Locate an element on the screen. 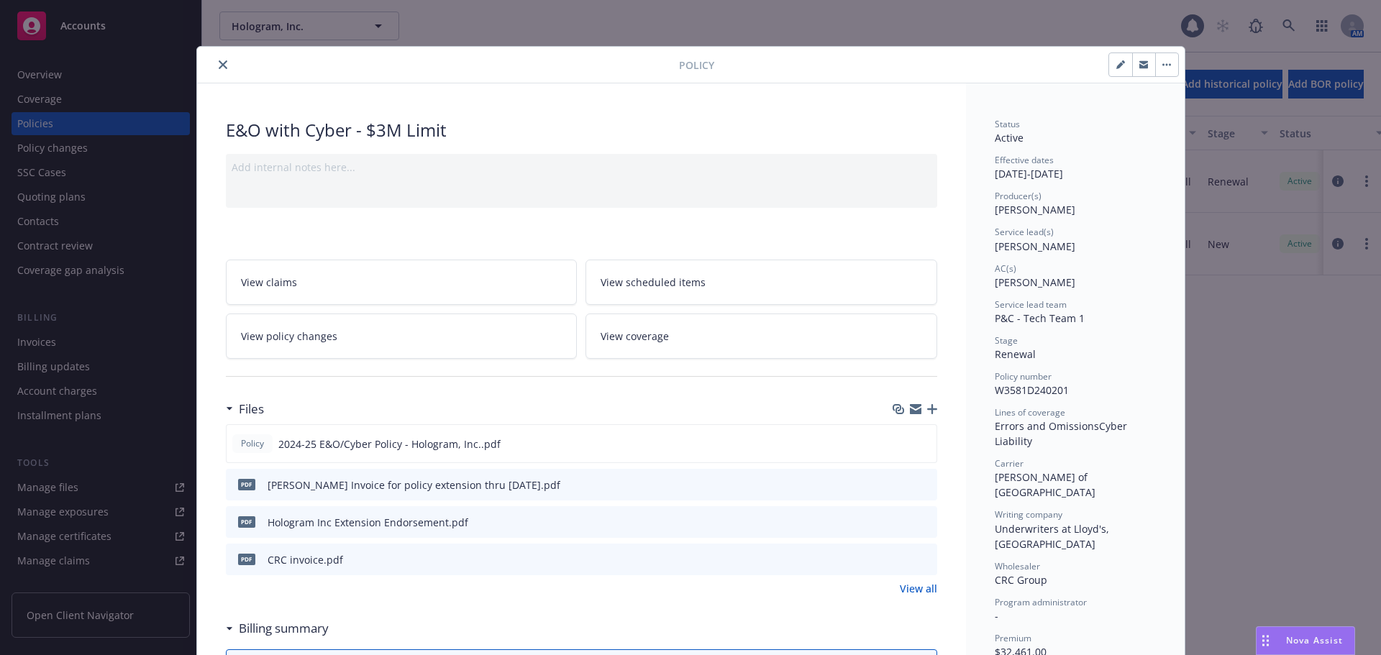 The height and width of the screenshot is (655, 1381). button: close is located at coordinates (223, 65).